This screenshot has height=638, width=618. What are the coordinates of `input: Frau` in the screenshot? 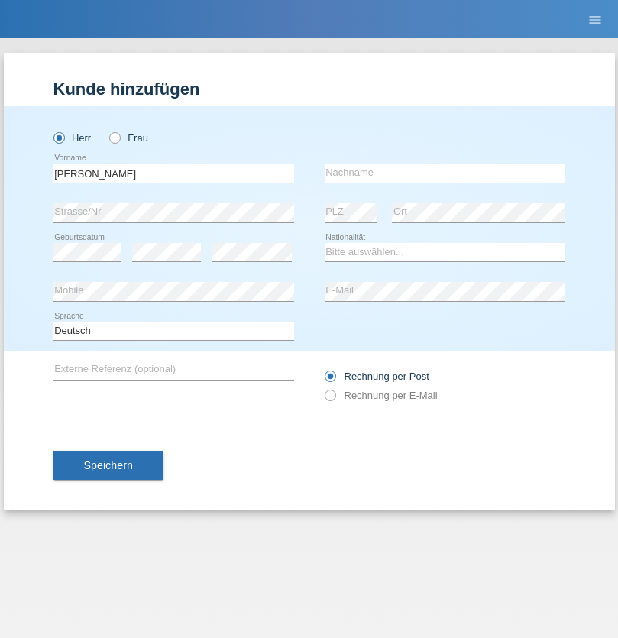 It's located at (114, 137).